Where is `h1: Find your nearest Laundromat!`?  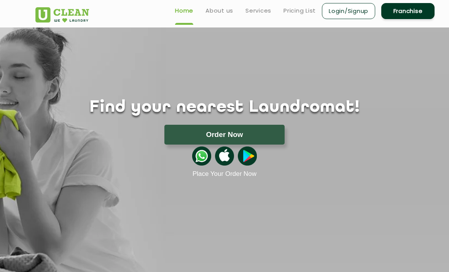
h1: Find your nearest Laundromat! is located at coordinates (225, 107).